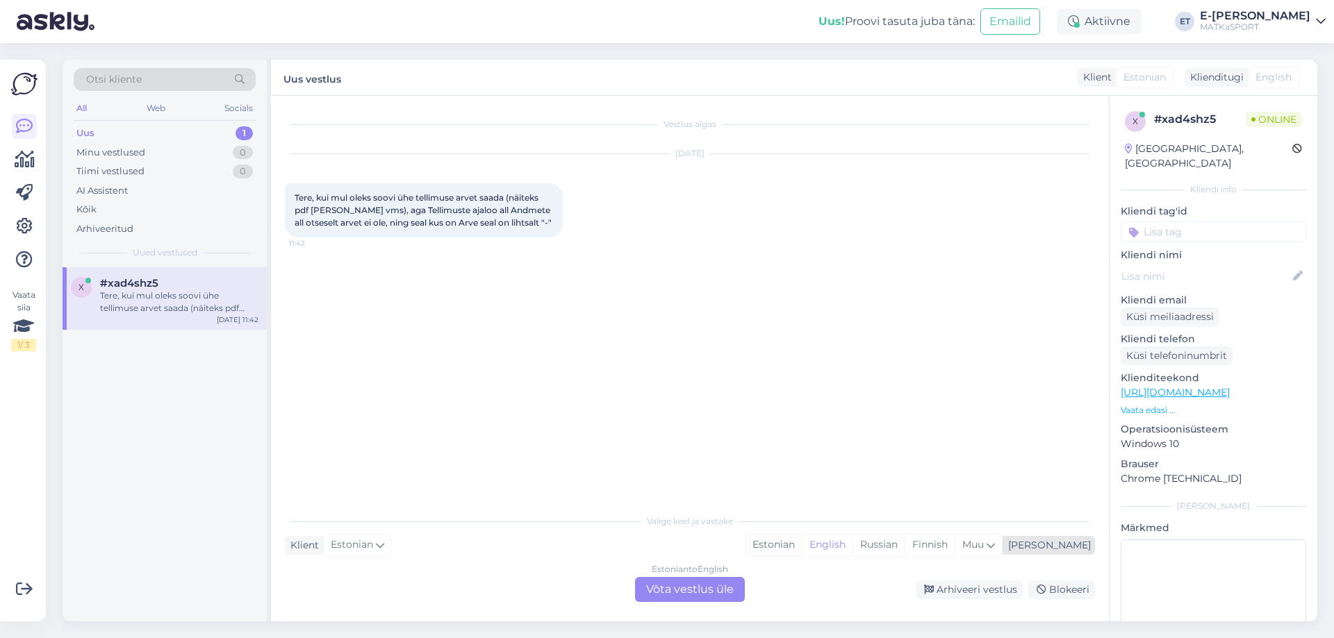  What do you see at coordinates (1213, 232) in the screenshot?
I see `input: Lisa tag` at bounding box center [1213, 232].